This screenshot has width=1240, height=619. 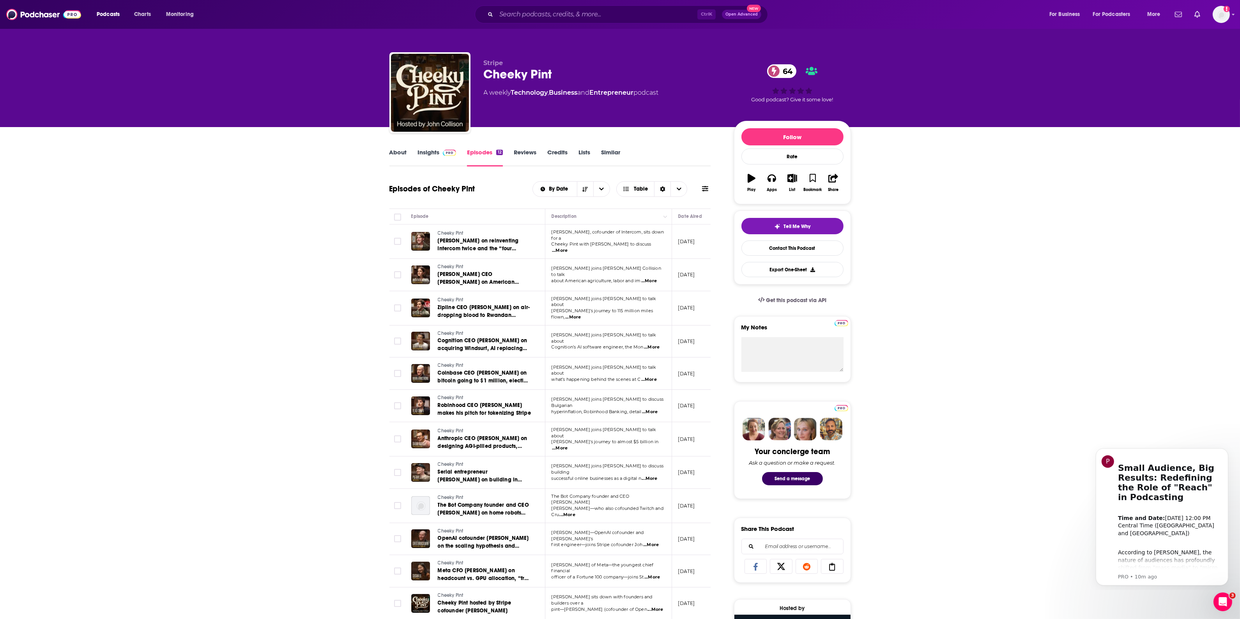 What do you see at coordinates (831, 429) in the screenshot?
I see `img: Jon Profile` at bounding box center [831, 429].